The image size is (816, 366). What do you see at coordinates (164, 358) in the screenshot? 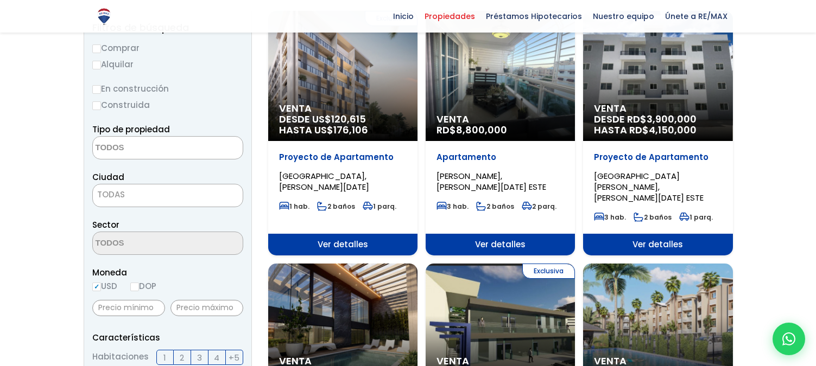
I see `span: 1` at bounding box center [164, 358].